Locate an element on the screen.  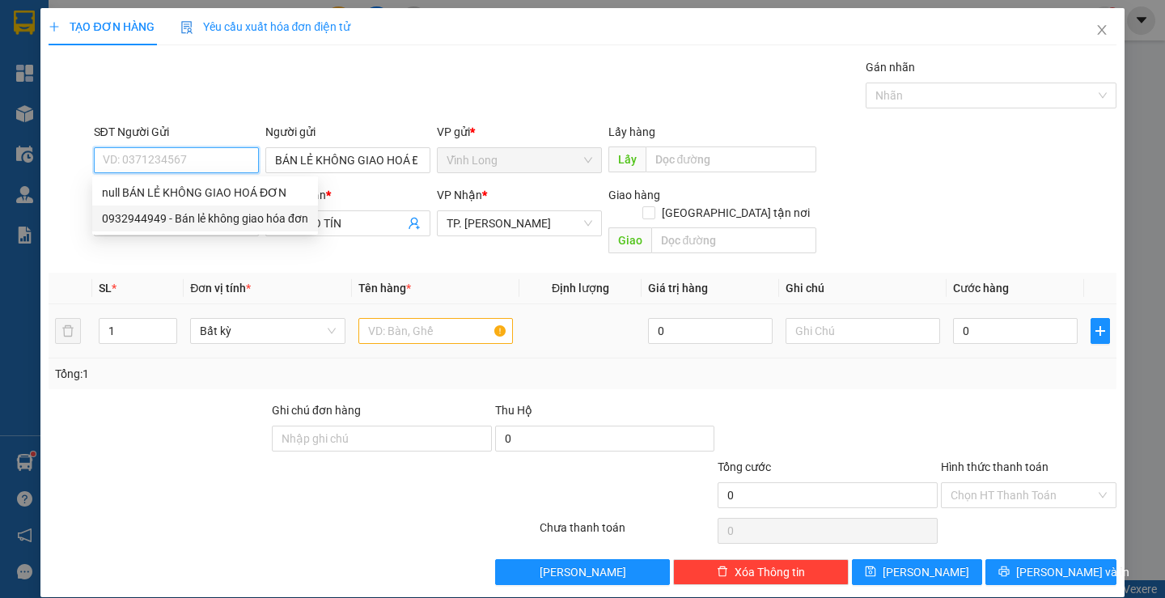
div: SĐT Người Gửi is located at coordinates (176, 132).